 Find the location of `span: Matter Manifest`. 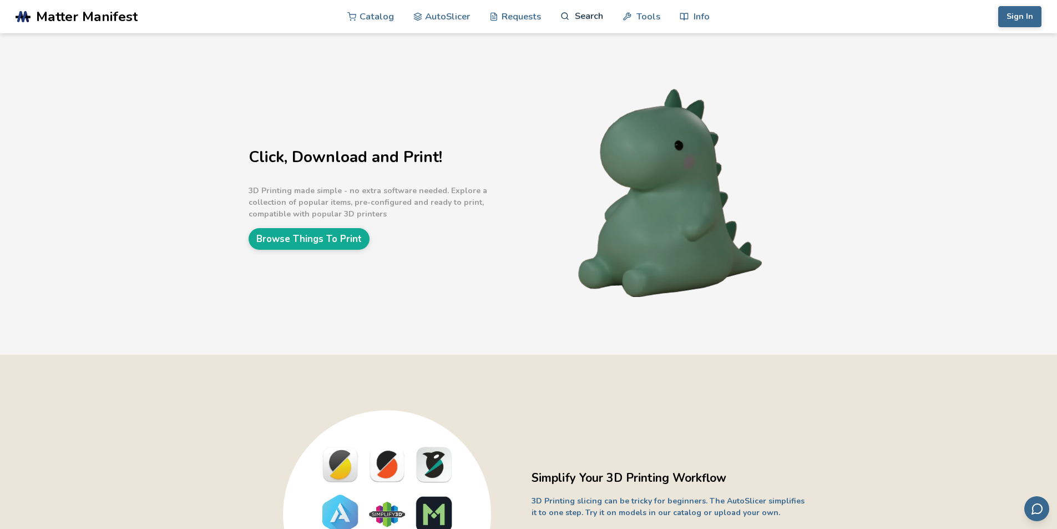

span: Matter Manifest is located at coordinates (87, 17).